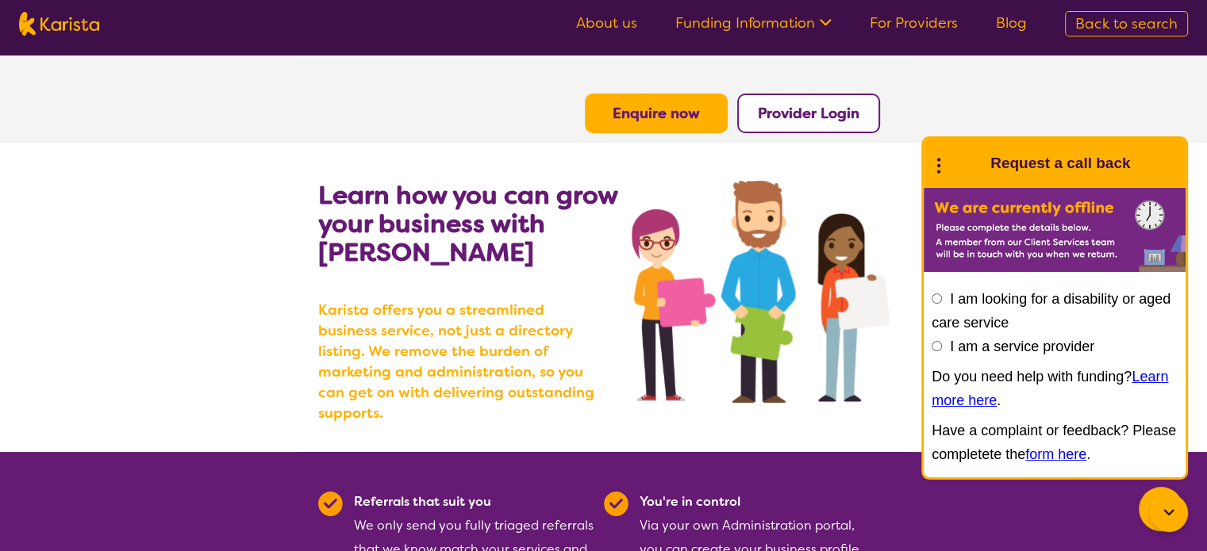 This screenshot has height=551, width=1207. What do you see at coordinates (1055, 389) in the screenshot?
I see `p: Do you need help with funding? .` at bounding box center [1055, 389].